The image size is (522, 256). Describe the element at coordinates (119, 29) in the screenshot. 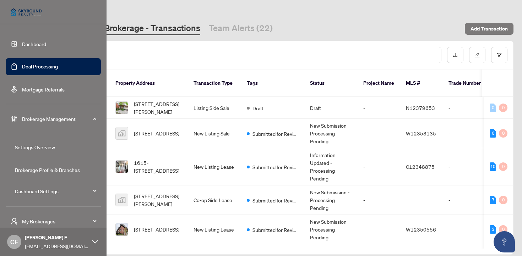

I see `a: Skybound Realty, Brokerage - Transactions` at that location.